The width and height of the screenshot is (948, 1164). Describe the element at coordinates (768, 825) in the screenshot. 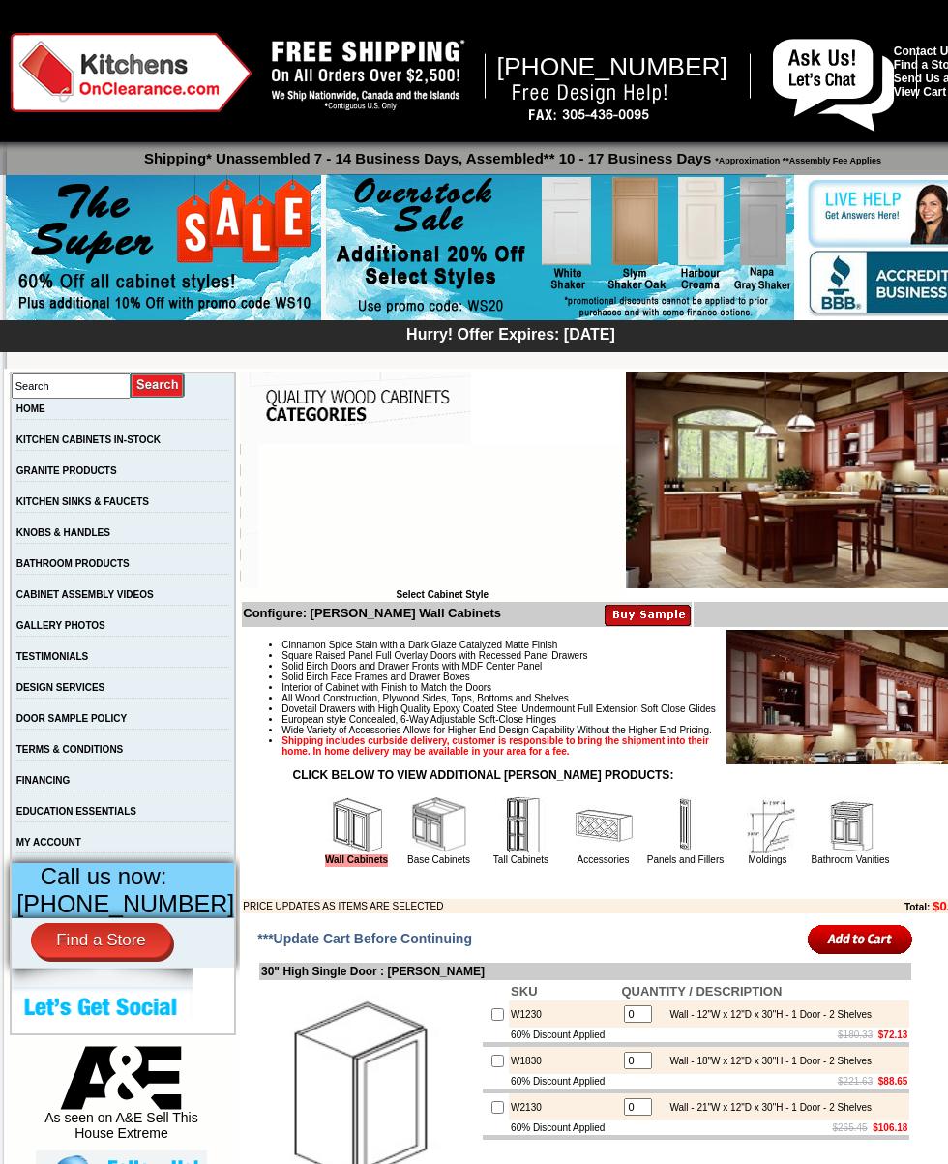

I see `img: Moldings` at that location.